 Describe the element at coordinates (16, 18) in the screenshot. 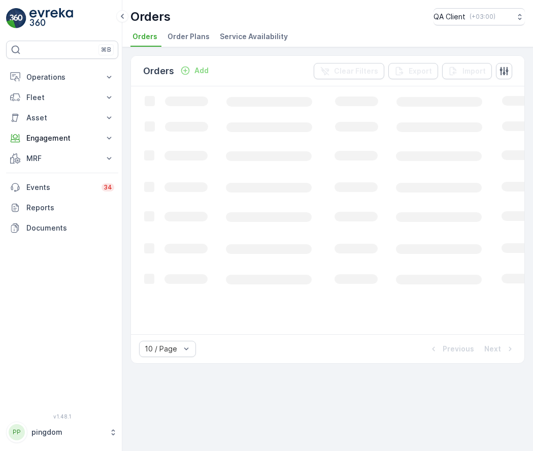

I see `img: logo` at that location.